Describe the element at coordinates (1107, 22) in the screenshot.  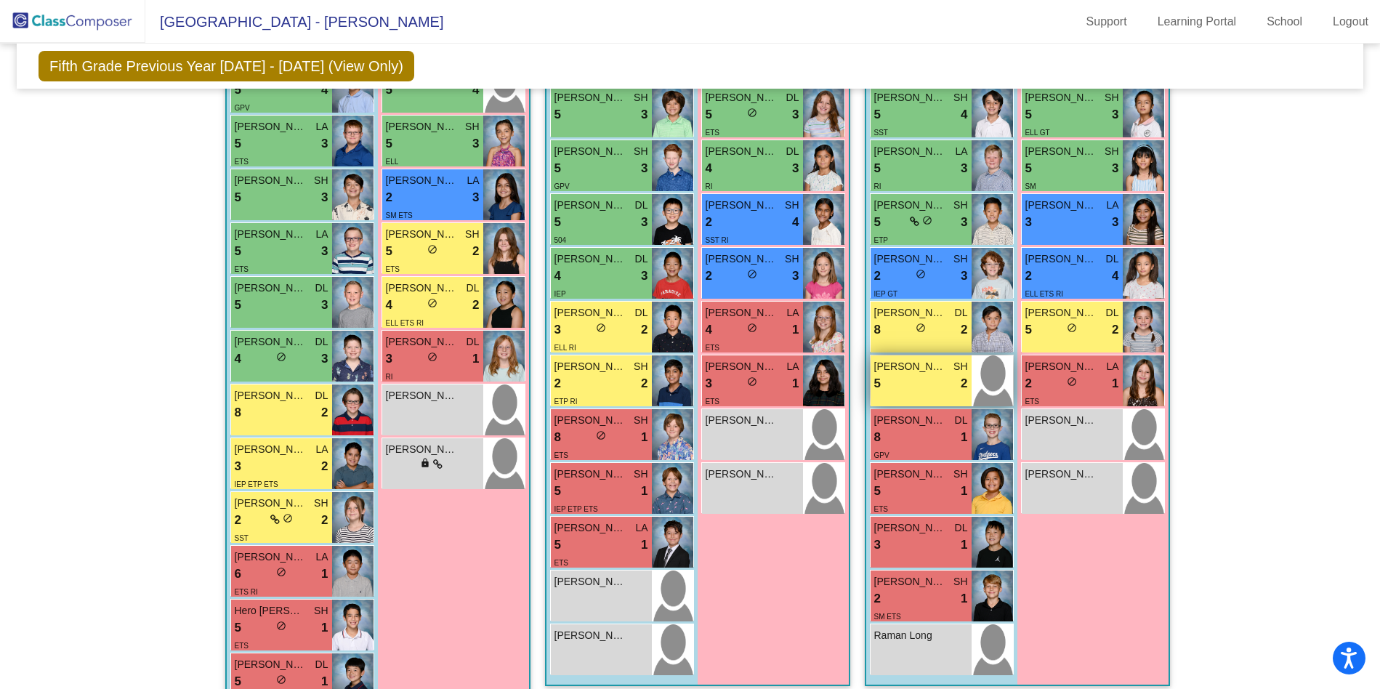
I see `a: Support` at that location.